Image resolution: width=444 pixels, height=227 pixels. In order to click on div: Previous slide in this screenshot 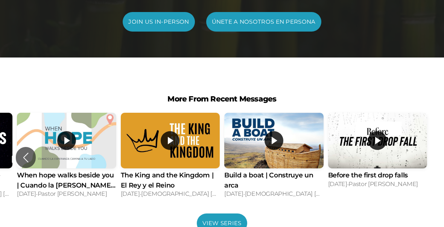, I will do `click(26, 158)`.